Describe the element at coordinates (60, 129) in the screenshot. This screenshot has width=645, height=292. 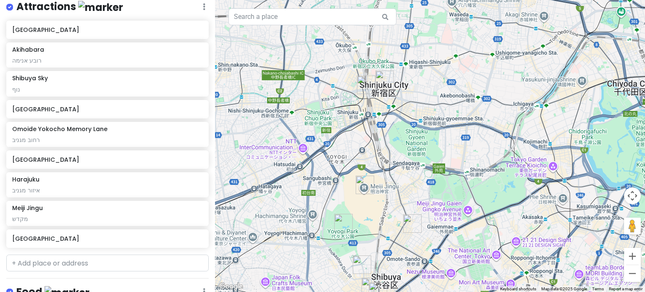
I see `h6: Omoide Yokocho Memory Lane` at that location.